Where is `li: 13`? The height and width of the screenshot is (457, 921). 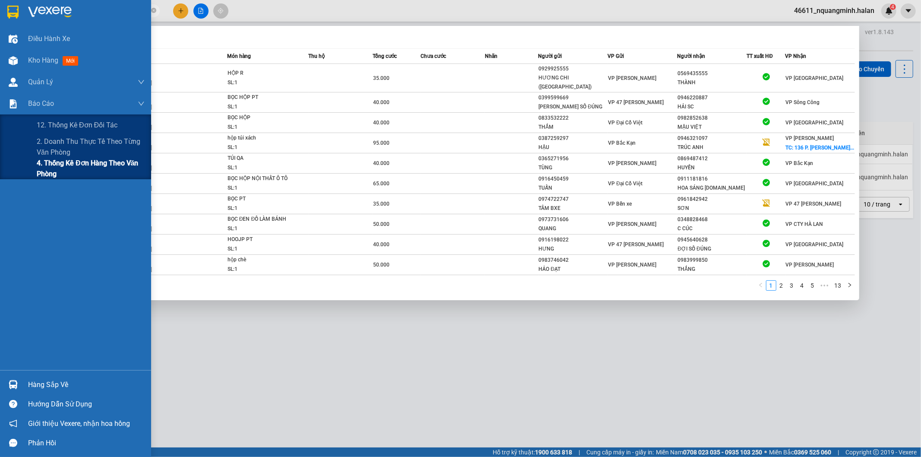 li: 13 is located at coordinates (838, 285).